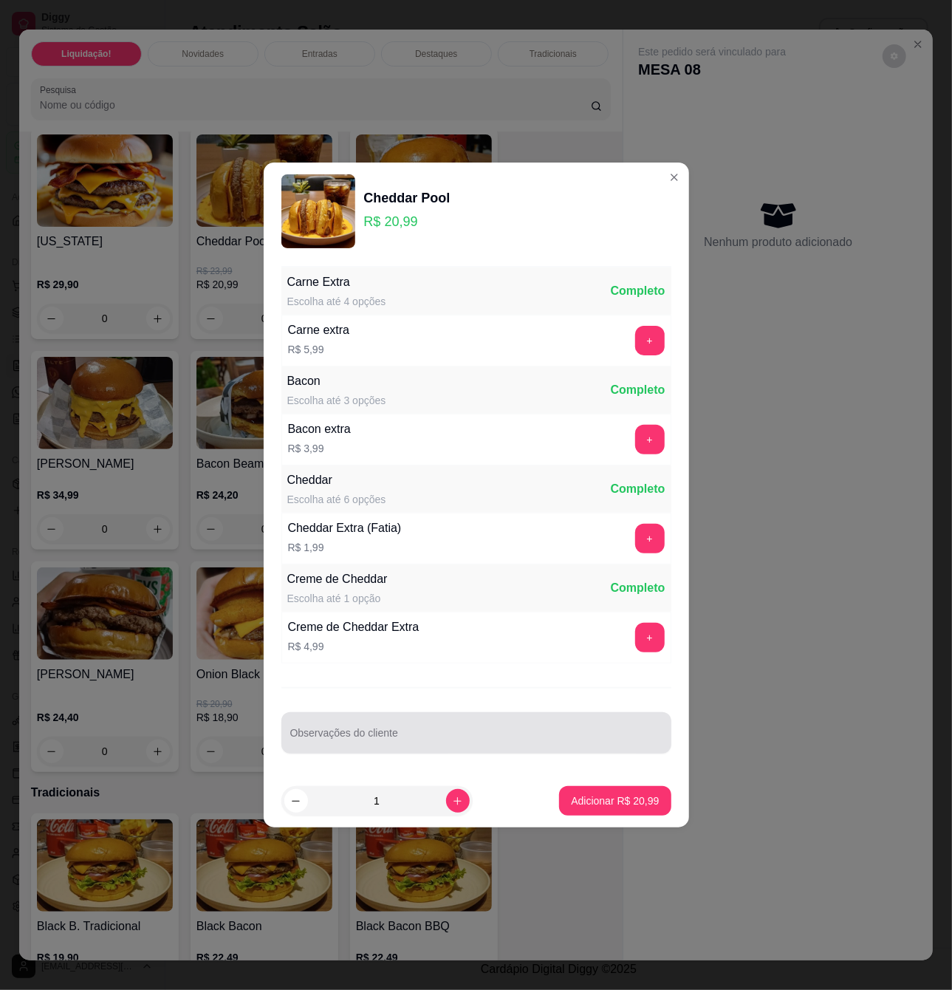 The width and height of the screenshot is (952, 990). What do you see at coordinates (345, 528) in the screenshot?
I see `div: Cheddar Extra (Fatia)` at bounding box center [345, 528].